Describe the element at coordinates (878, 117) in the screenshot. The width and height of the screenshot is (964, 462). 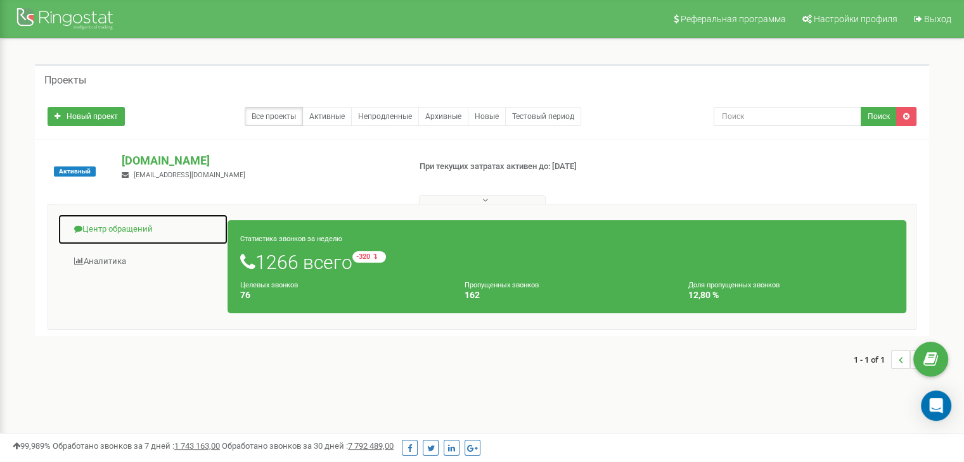
I see `button: Поиск` at that location.